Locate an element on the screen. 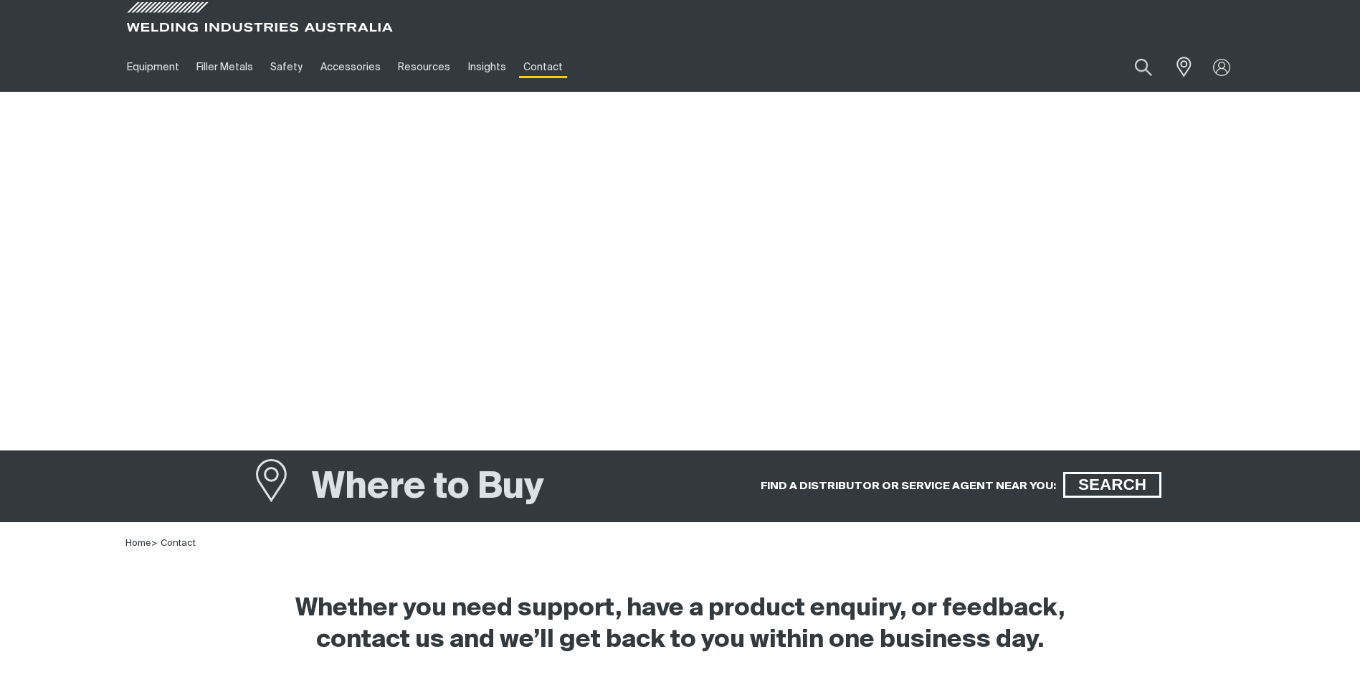  a: Where to Buy is located at coordinates (283, 490).